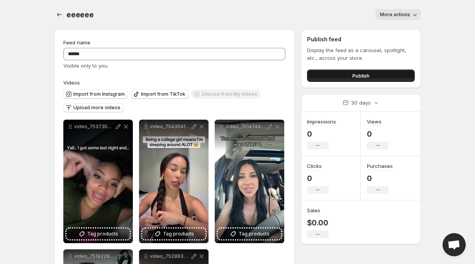 The image size is (475, 264). I want to click on p: video_7528835917063179550, so click(170, 256).